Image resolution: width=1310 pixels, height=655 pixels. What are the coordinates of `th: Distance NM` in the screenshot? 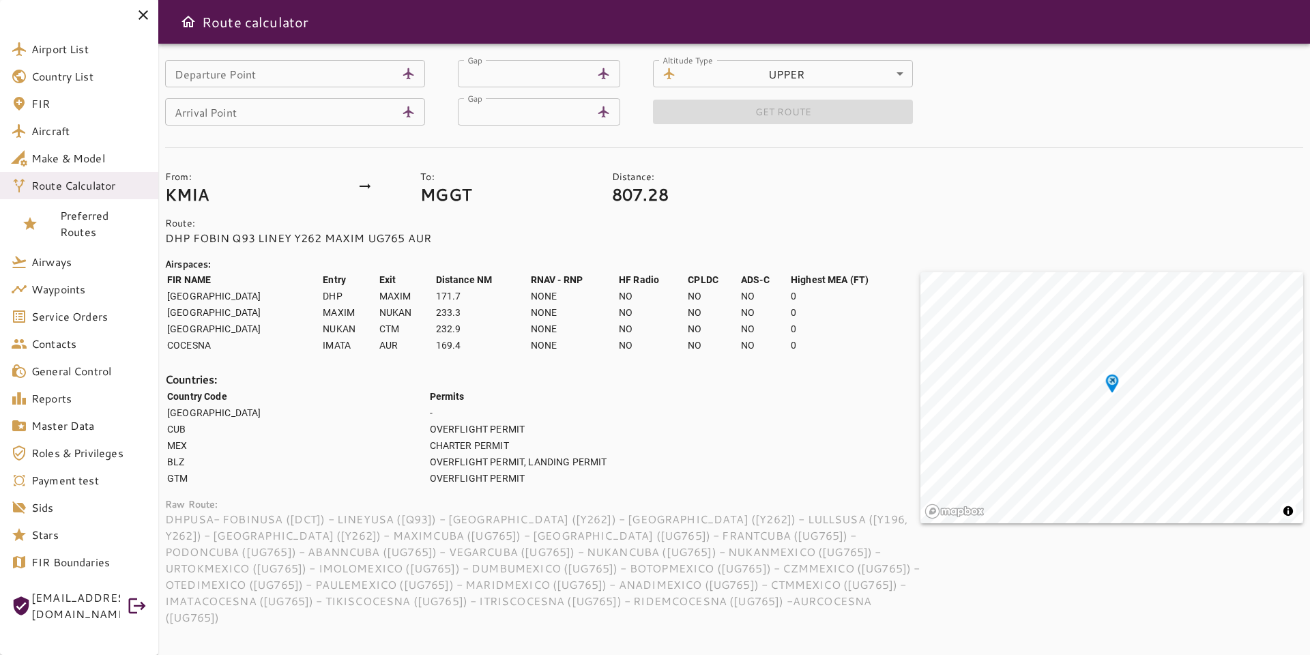 It's located at (482, 280).